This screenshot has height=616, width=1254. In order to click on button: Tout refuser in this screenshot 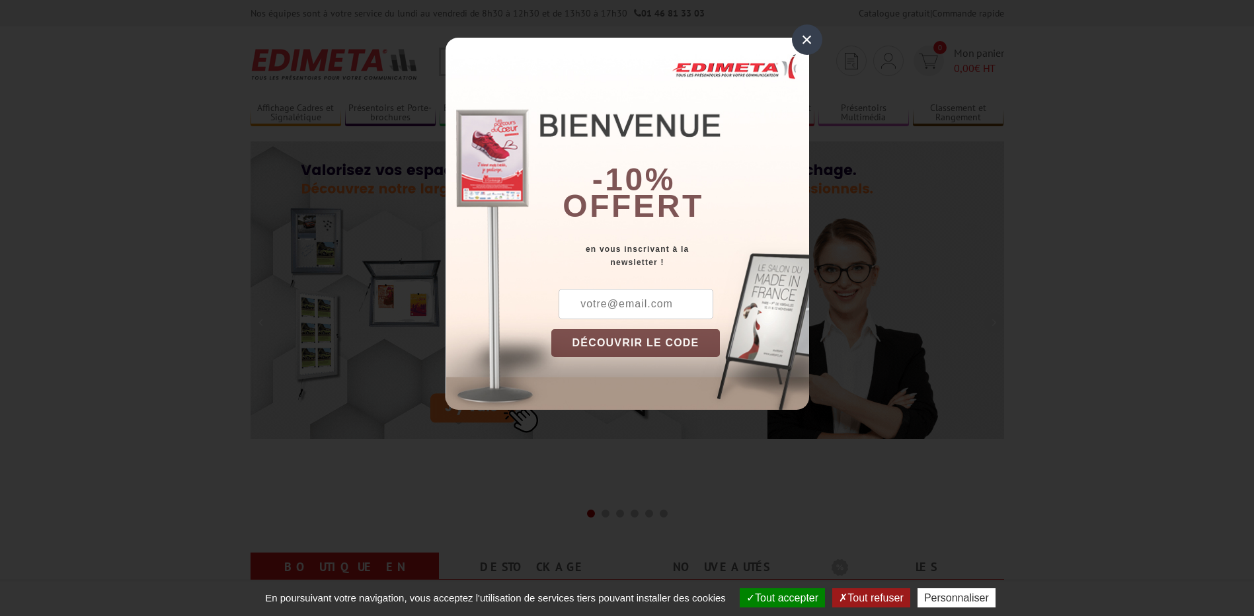, I will do `click(870, 598)`.